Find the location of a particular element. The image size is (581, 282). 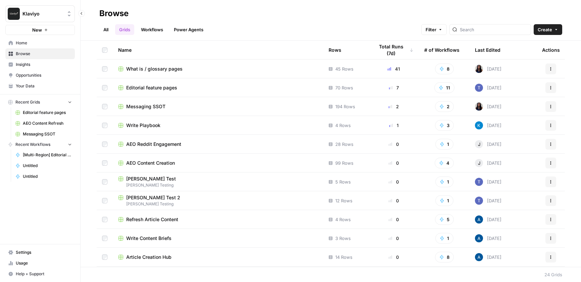

span: Home is located at coordinates (44, 43).